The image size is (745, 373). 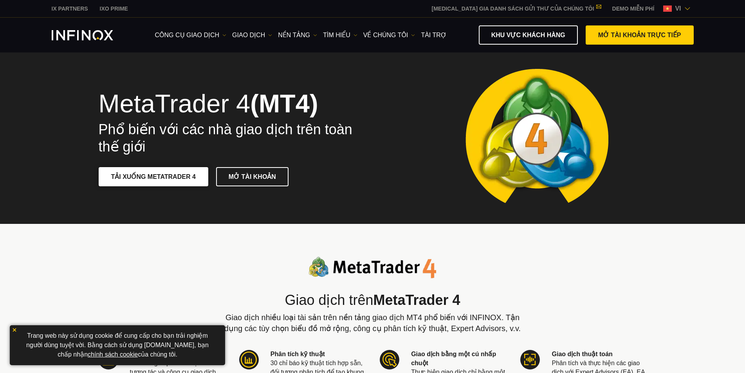 I want to click on a: công cụ giao dịch, so click(x=191, y=35).